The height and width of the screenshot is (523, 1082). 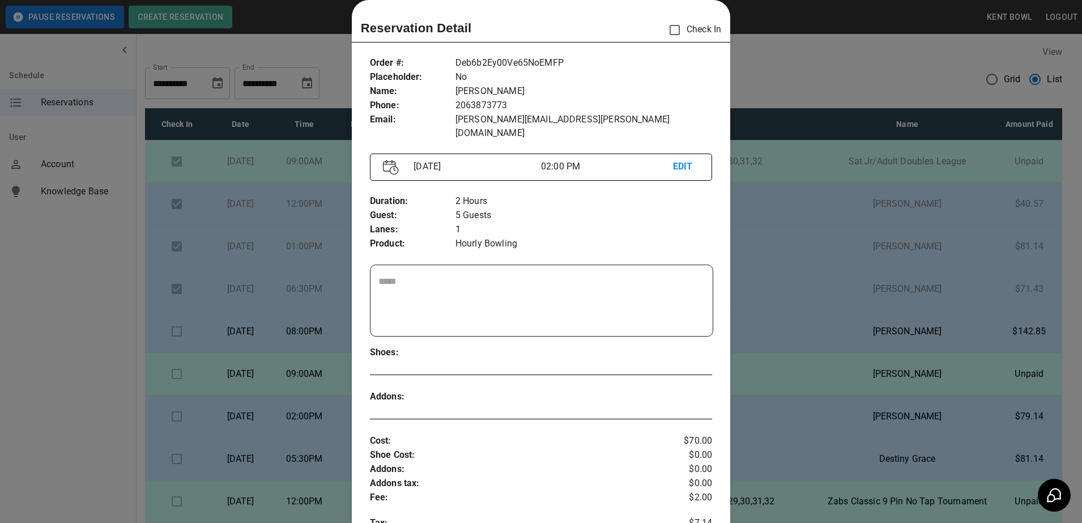 I want to click on p: Fee :, so click(x=513, y=497).